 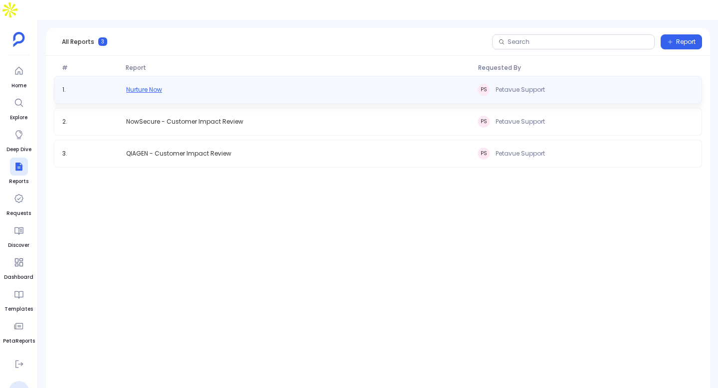 What do you see at coordinates (19, 150) in the screenshot?
I see `span: Deep Dive` at bounding box center [19, 150].